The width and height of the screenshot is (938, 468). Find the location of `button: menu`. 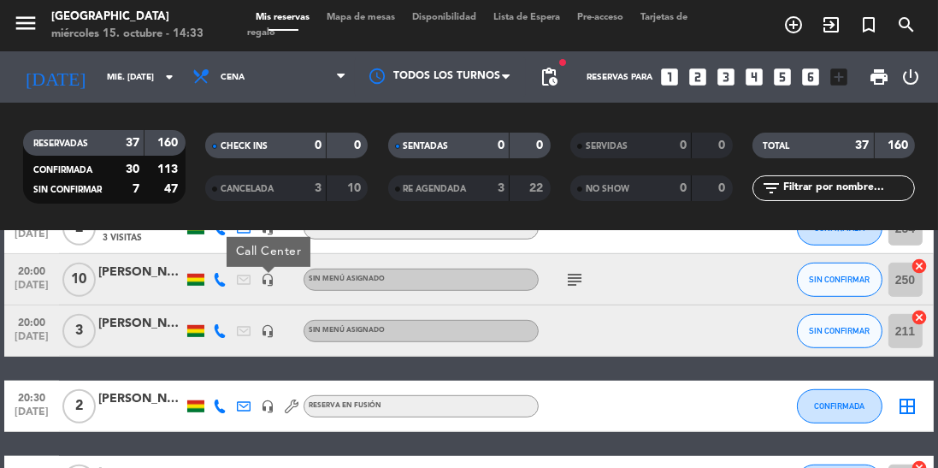

button: menu is located at coordinates (26, 26).